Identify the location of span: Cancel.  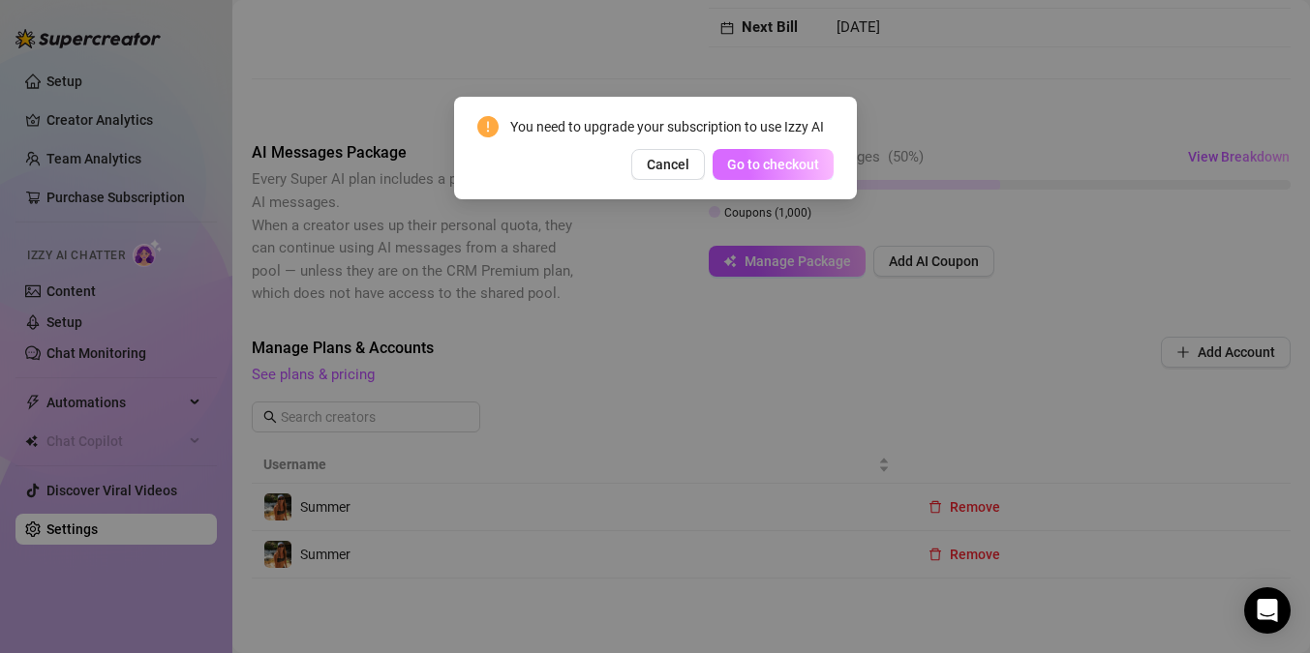
(668, 165).